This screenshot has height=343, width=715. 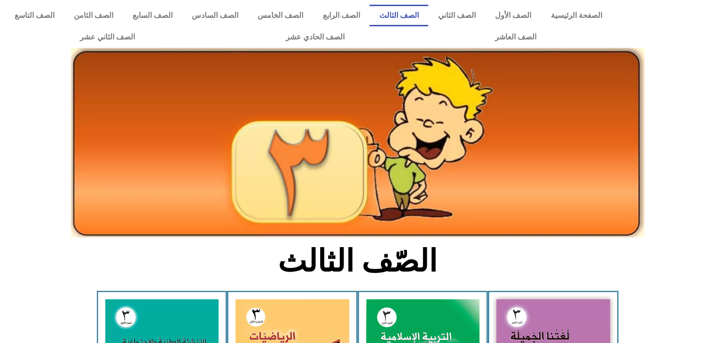 What do you see at coordinates (93, 16) in the screenshot?
I see `a: الصف الثامن` at bounding box center [93, 16].